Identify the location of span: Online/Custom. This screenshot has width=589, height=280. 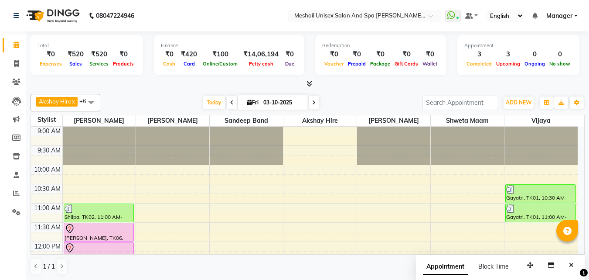
(220, 64).